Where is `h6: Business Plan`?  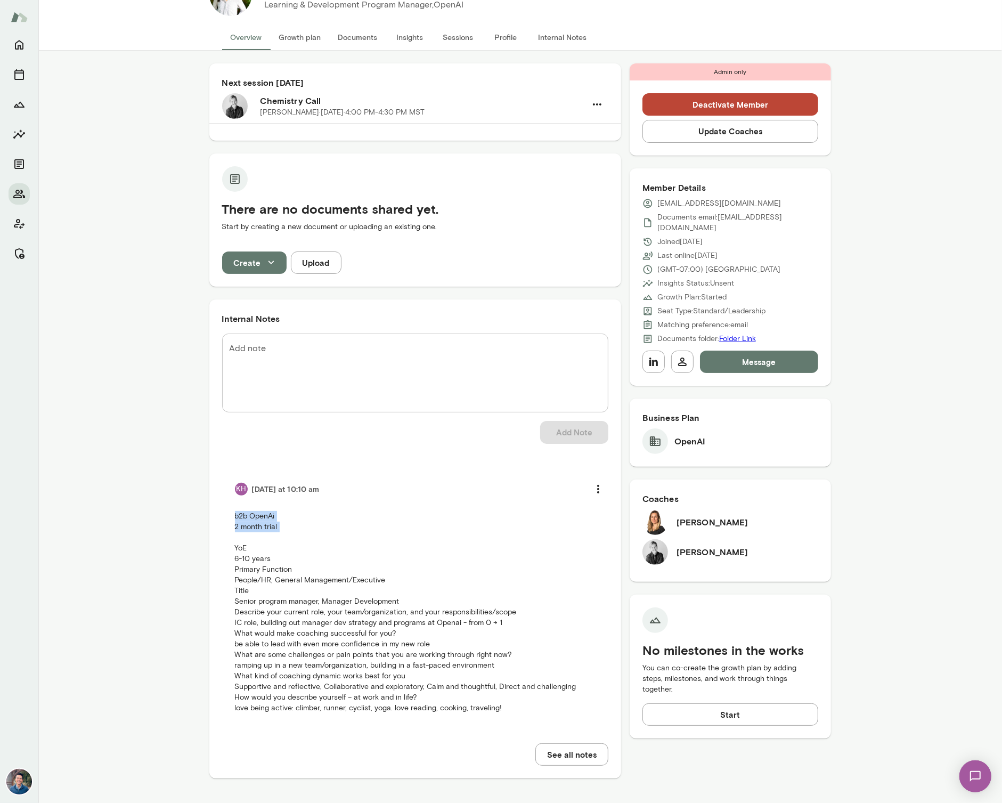 h6: Business Plan is located at coordinates (730, 418).